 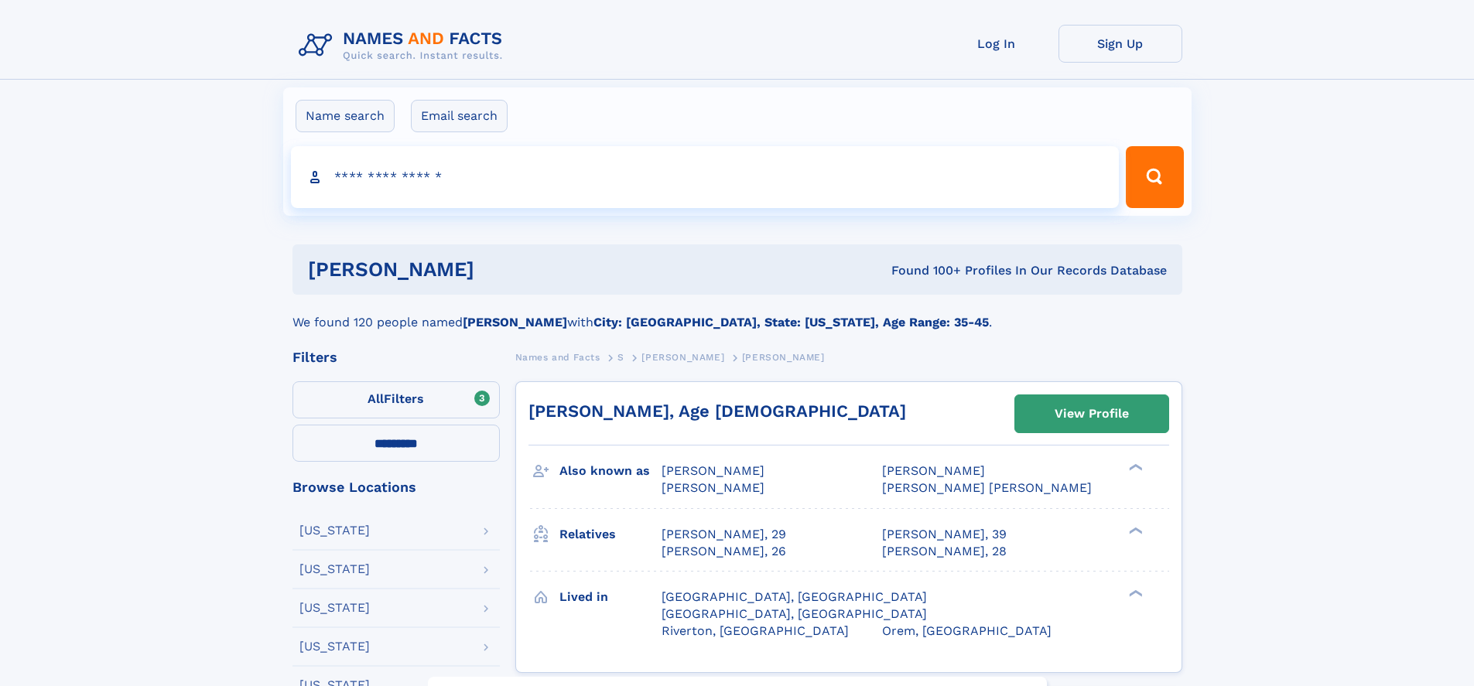 What do you see at coordinates (610, 535) in the screenshot?
I see `h3: Relatives` at bounding box center [610, 535].